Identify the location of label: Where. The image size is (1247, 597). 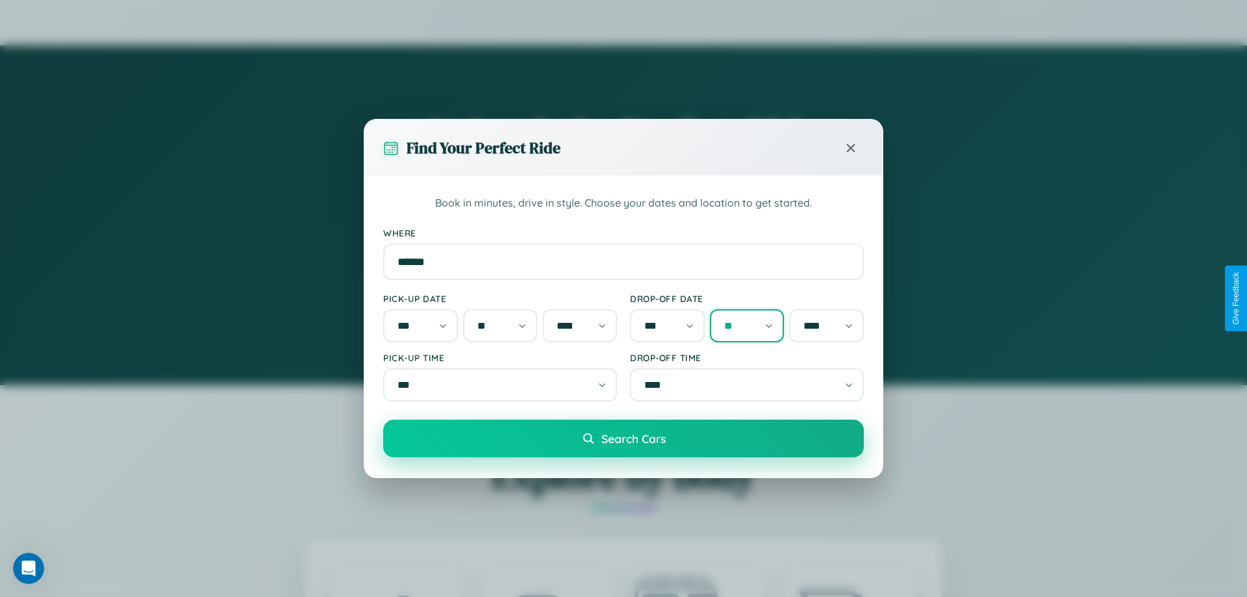
(623, 232).